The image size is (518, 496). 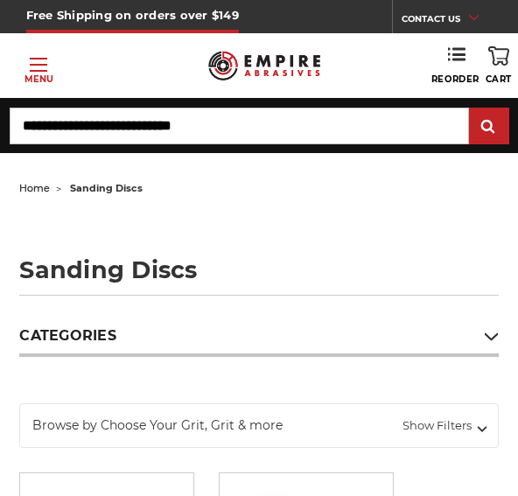 What do you see at coordinates (443, 426) in the screenshot?
I see `span: Show Filters` at bounding box center [443, 426].